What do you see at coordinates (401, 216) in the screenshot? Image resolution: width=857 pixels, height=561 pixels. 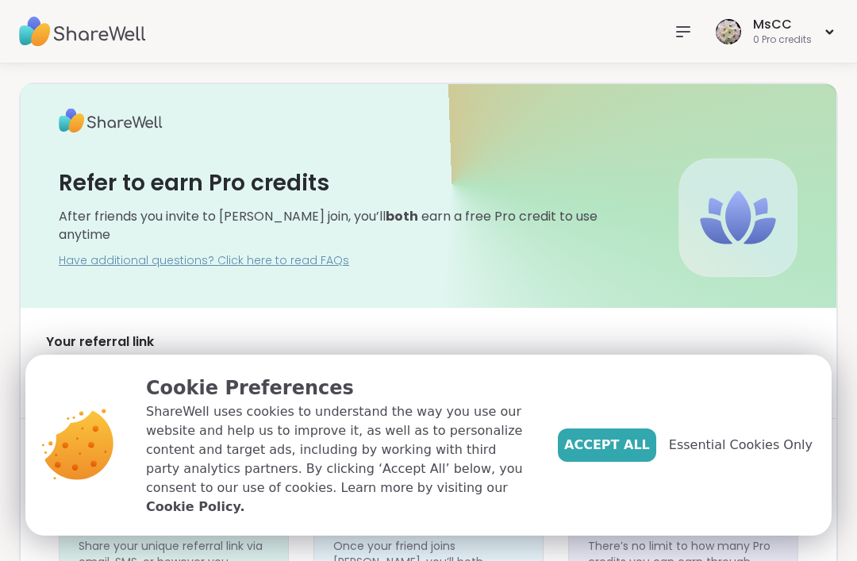 I see `b: both` at bounding box center [401, 216].